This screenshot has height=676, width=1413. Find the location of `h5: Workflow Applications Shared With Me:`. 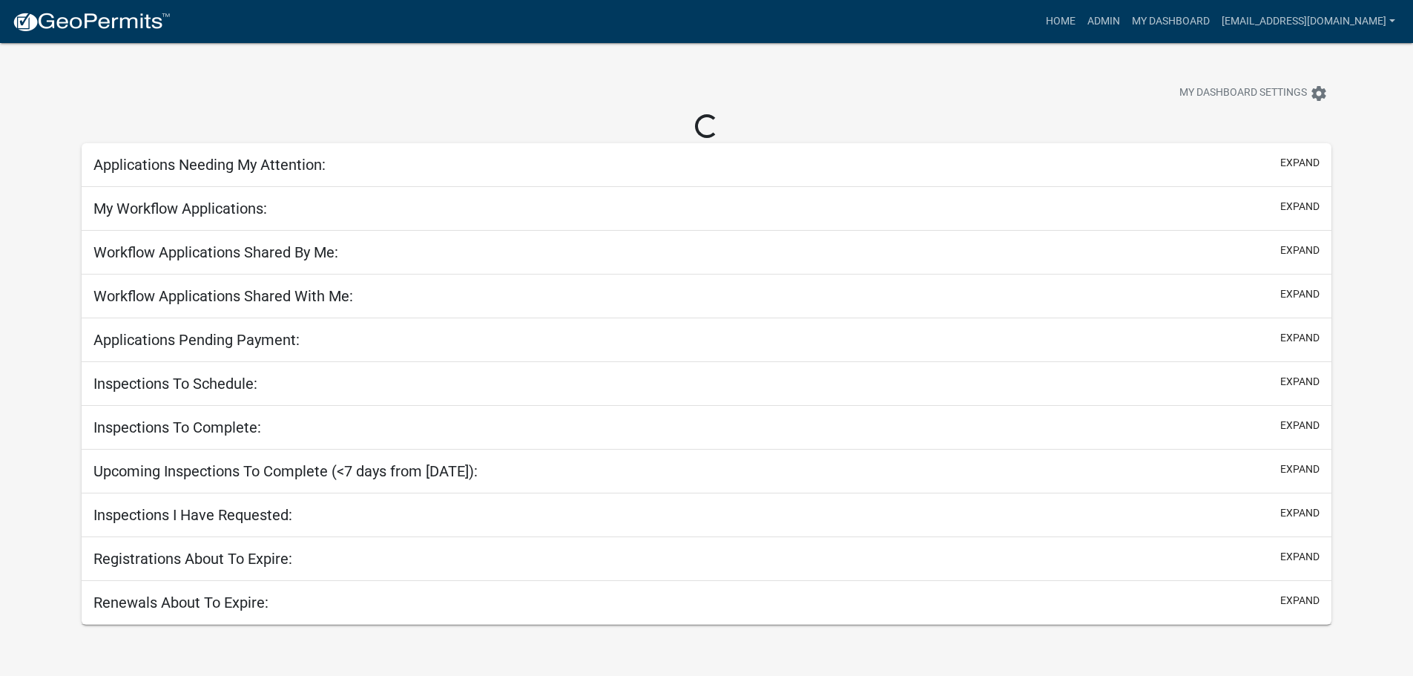

h5: Workflow Applications Shared With Me: is located at coordinates (223, 296).